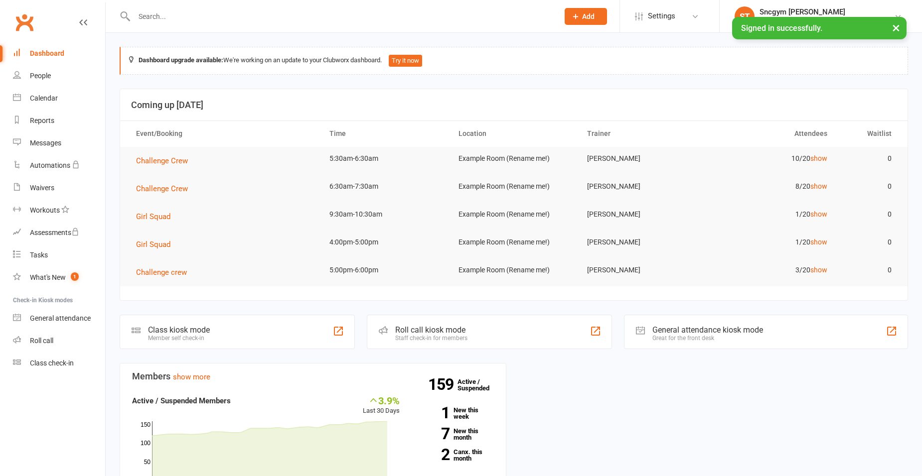 The width and height of the screenshot is (922, 476). Describe the element at coordinates (224, 134) in the screenshot. I see `th: Event/Booking` at that location.